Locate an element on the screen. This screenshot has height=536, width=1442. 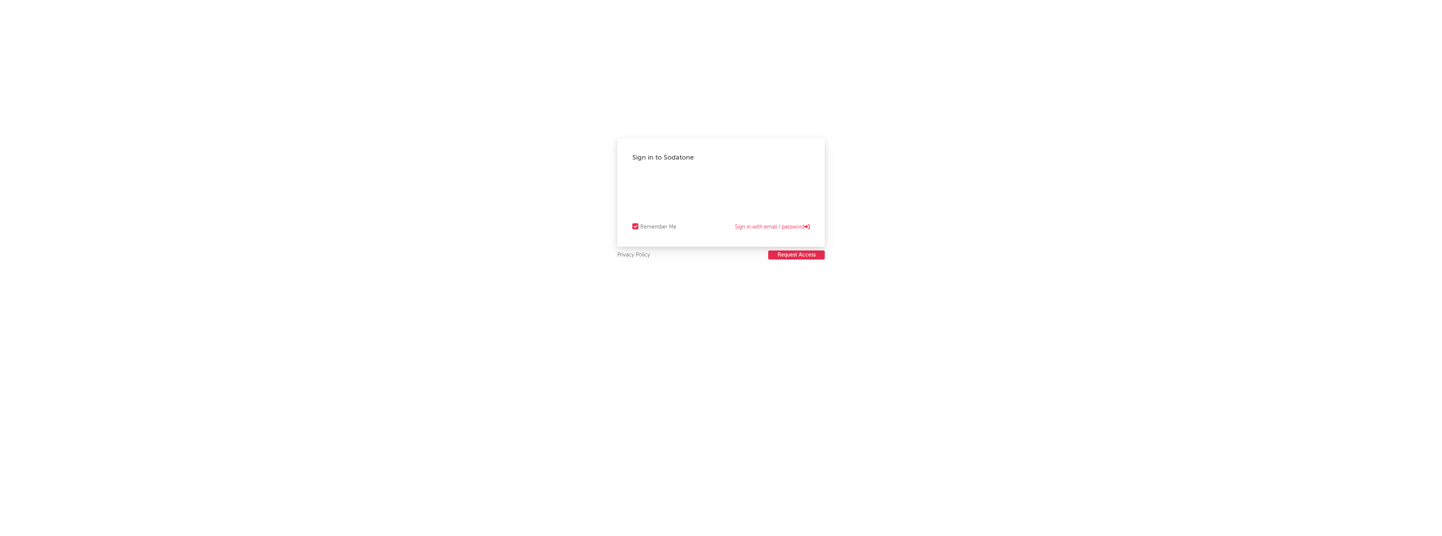
a: Privacy Policy is located at coordinates (633, 255).